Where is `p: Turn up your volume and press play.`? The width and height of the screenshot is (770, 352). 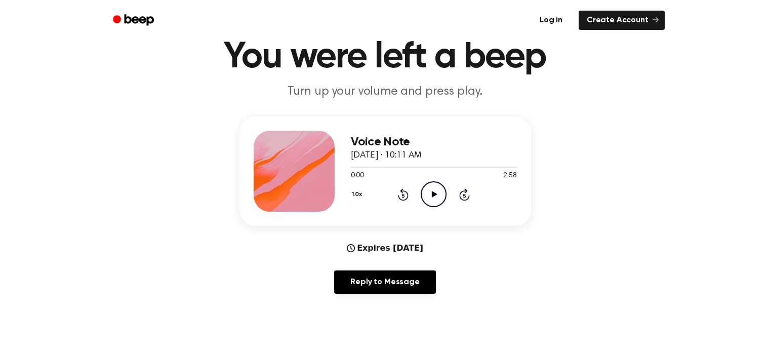 p: Turn up your volume and press play. is located at coordinates (385, 92).